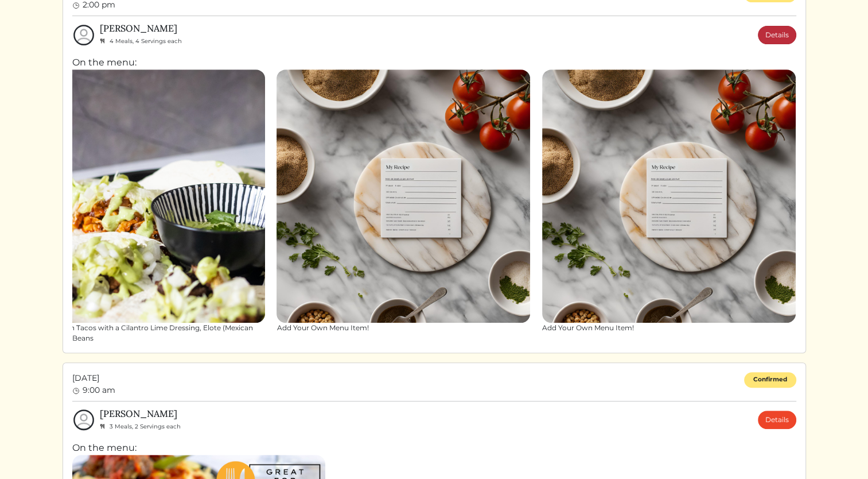  Describe the element at coordinates (770, 379) in the screenshot. I see `div: Confirmed` at that location.